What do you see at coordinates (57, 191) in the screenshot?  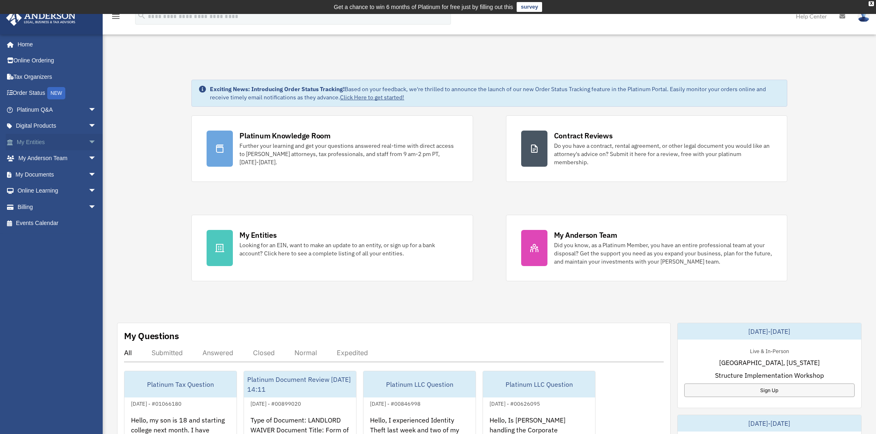 I see `a: Online Learningarrow_drop_down` at bounding box center [57, 191].